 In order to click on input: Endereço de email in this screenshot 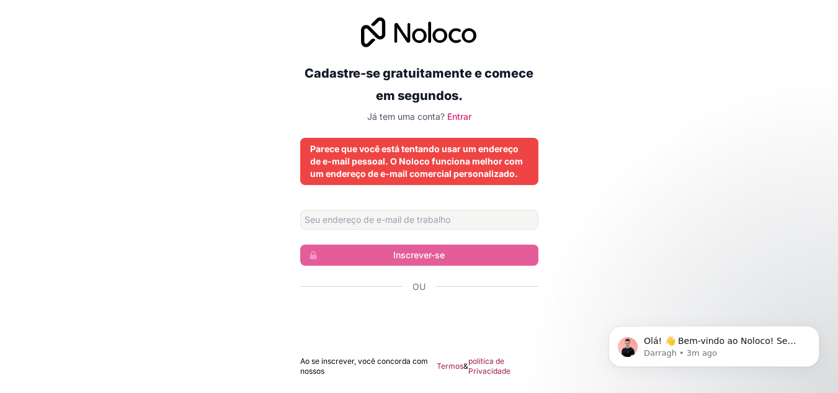, I will do `click(419, 220)`.